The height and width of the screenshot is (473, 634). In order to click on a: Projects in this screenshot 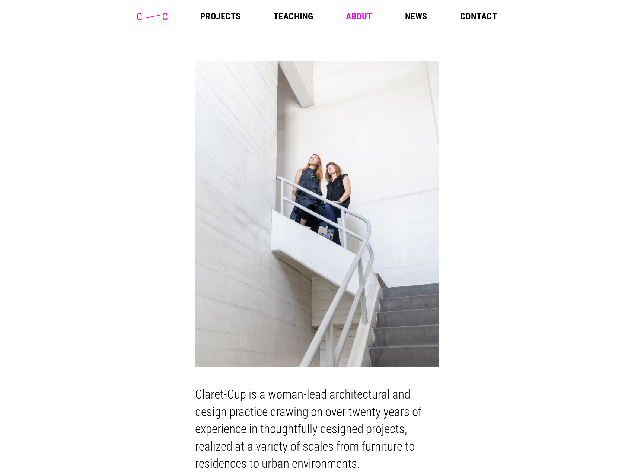, I will do `click(220, 16)`.